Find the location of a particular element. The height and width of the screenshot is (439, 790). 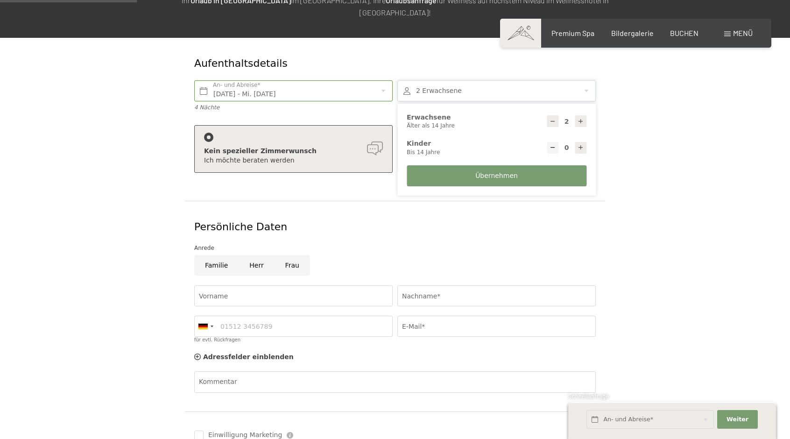

label: für evtl. Rückfragen is located at coordinates (217, 340).